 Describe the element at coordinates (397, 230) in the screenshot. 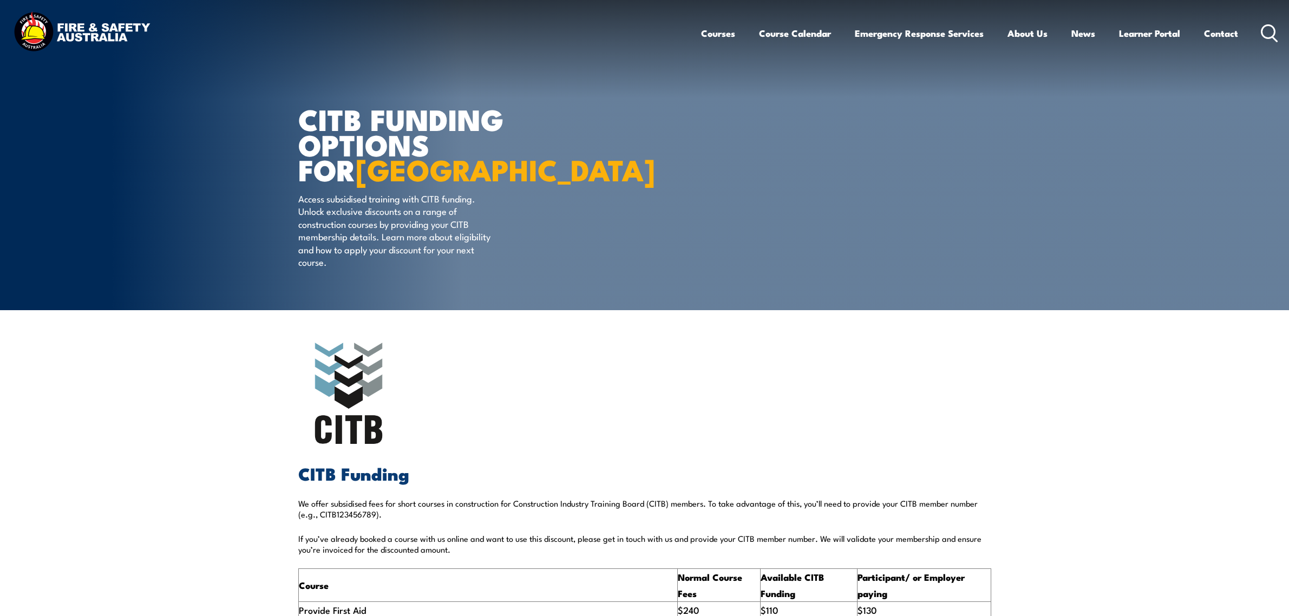

I see `p: Access subsidised training with CITB funding. Unlock exclusive discounts on a range of constructi...` at that location.